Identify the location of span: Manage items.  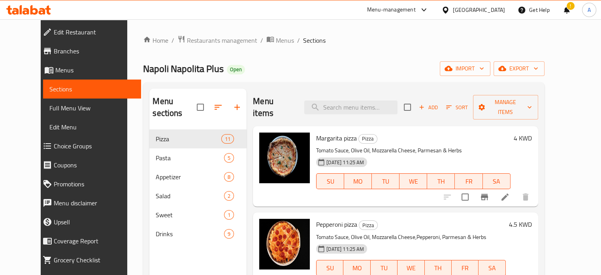
(506, 107).